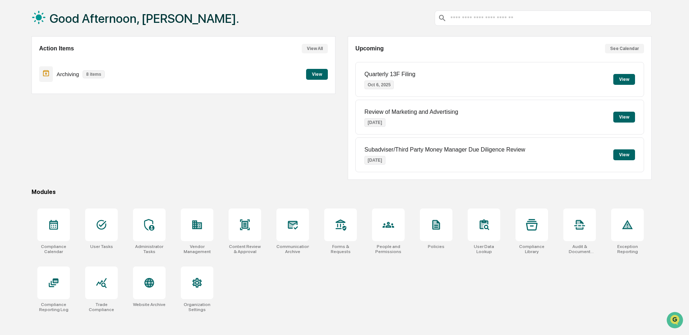  I want to click on div: Start new chat, so click(72, 59).